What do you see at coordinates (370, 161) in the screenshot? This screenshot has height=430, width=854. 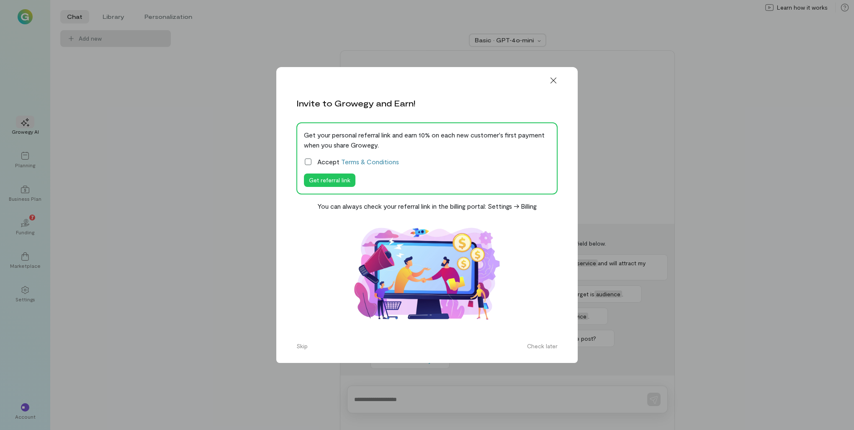 I see `a: Terms & Conditions` at bounding box center [370, 161].